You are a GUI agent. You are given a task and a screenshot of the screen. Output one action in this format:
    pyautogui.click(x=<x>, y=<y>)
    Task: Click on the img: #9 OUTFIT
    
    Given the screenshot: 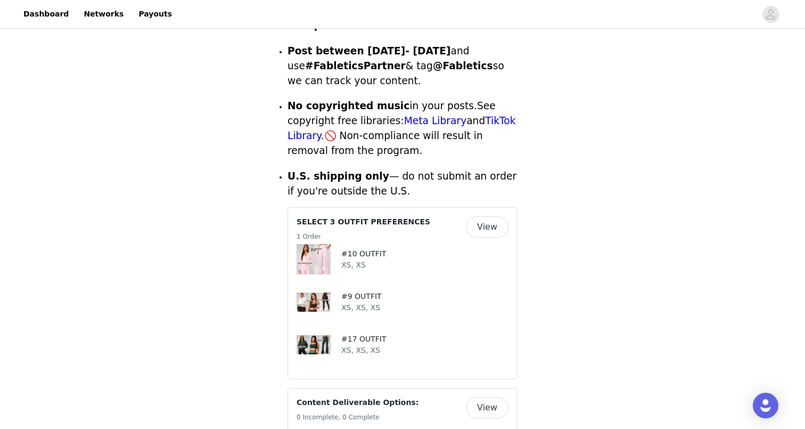 What is the action you would take?
    pyautogui.click(x=314, y=302)
    